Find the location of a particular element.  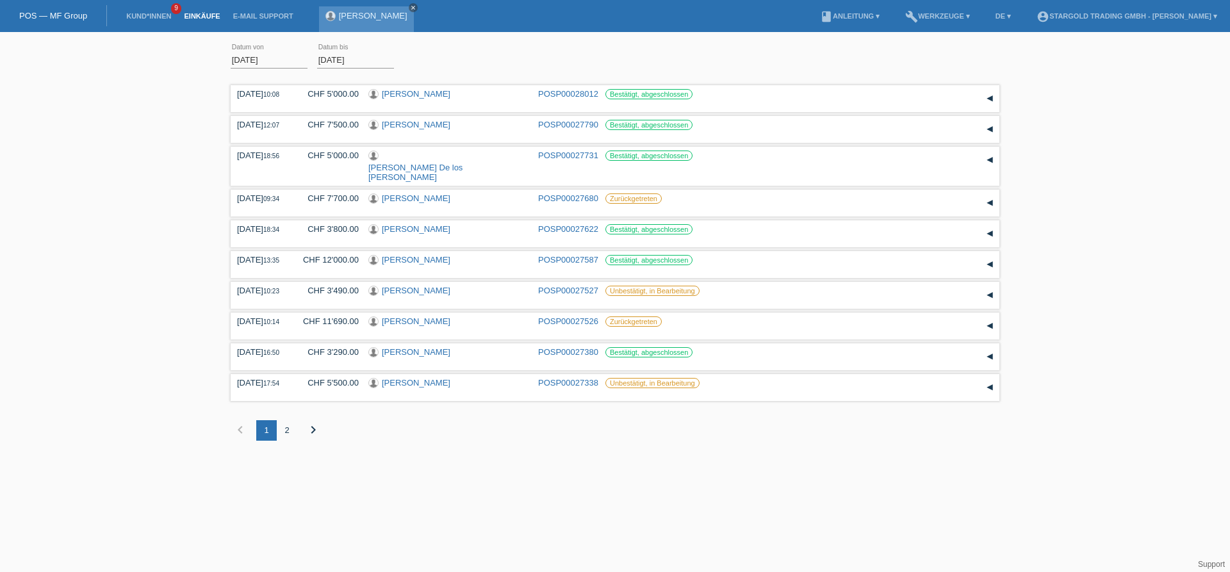

a: POSP00027587 is located at coordinates (568, 259).